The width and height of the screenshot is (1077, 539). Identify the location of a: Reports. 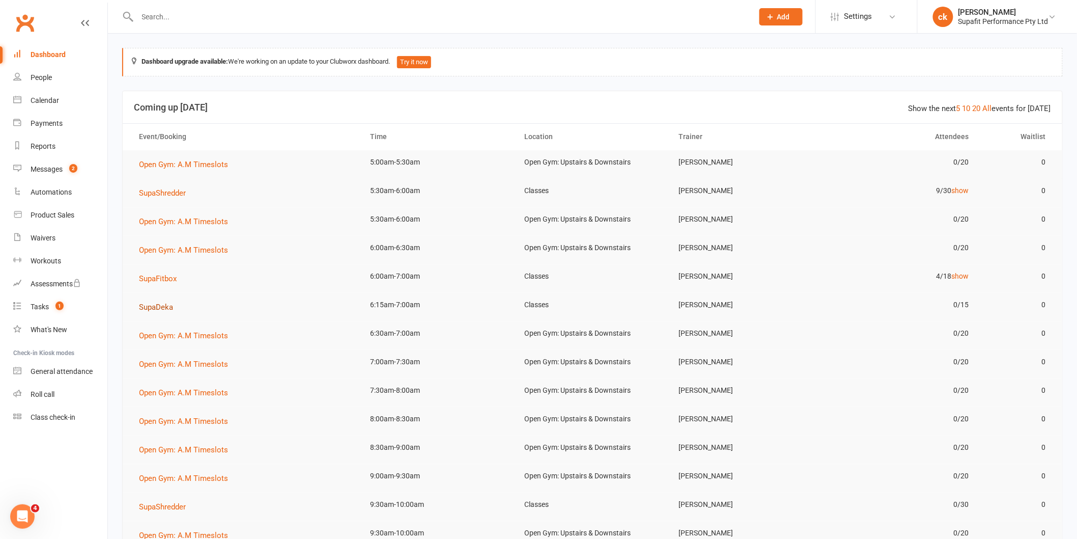
(60, 146).